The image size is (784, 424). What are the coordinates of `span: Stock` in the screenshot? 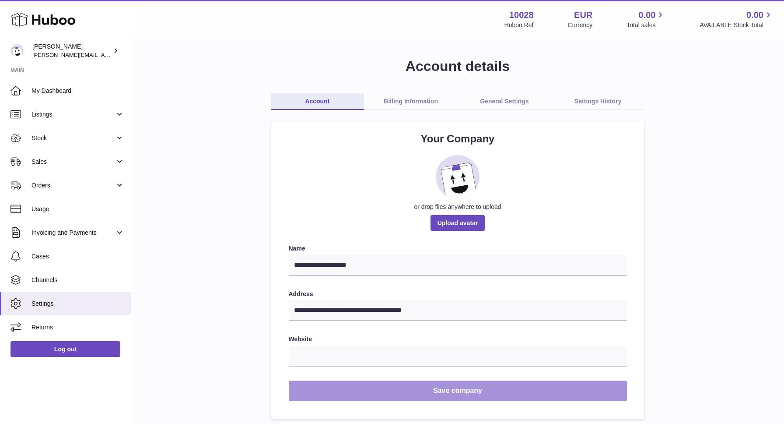 It's located at (73, 138).